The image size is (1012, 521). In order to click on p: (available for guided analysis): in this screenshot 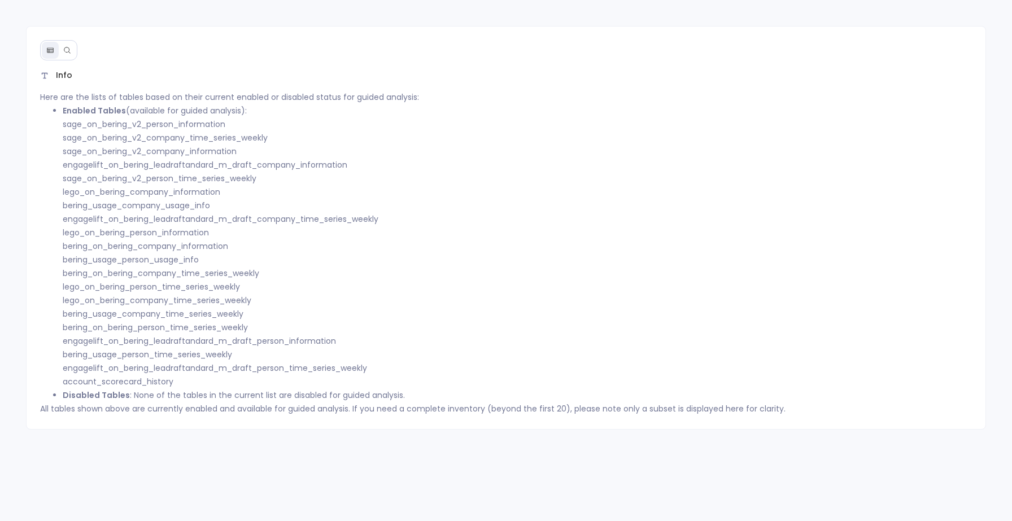, I will do `click(517, 246)`.